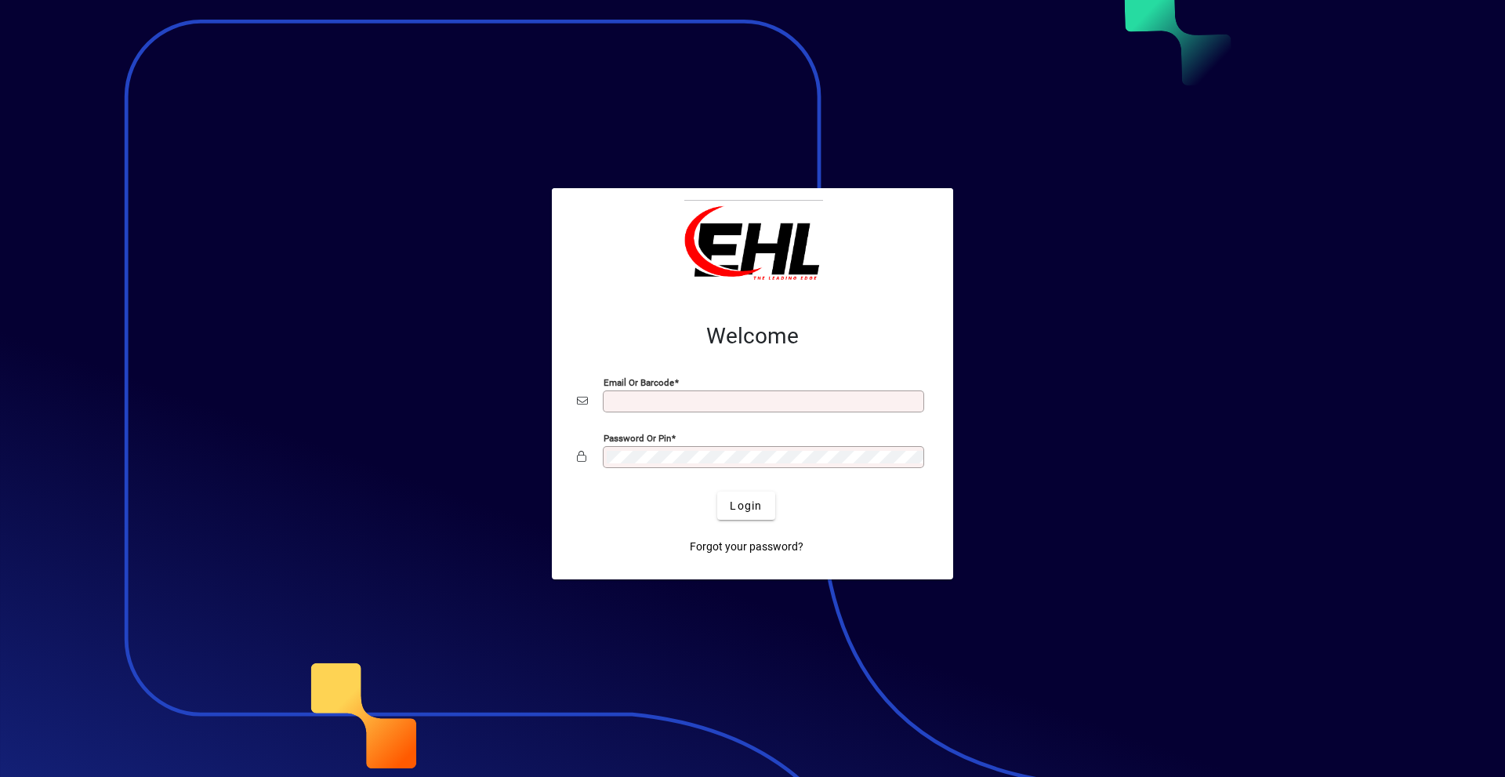  Describe the element at coordinates (746, 506) in the screenshot. I see `button: Login` at that location.